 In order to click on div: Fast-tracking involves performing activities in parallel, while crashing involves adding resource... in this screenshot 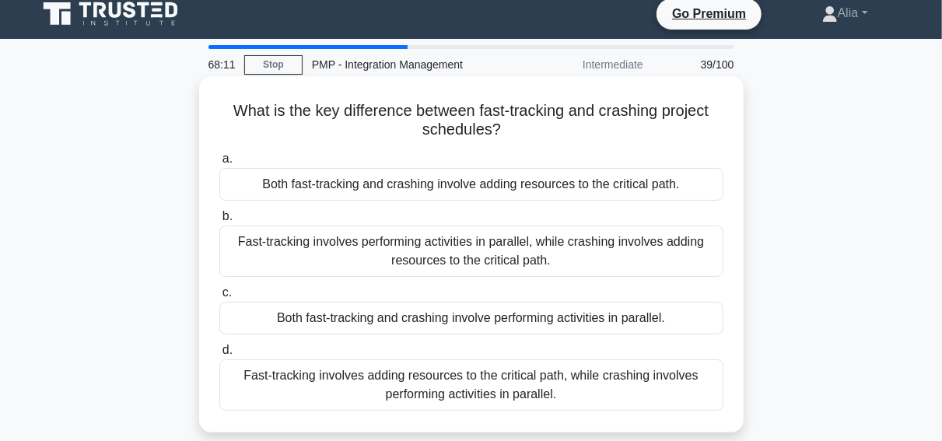, I will do `click(472, 251)`.